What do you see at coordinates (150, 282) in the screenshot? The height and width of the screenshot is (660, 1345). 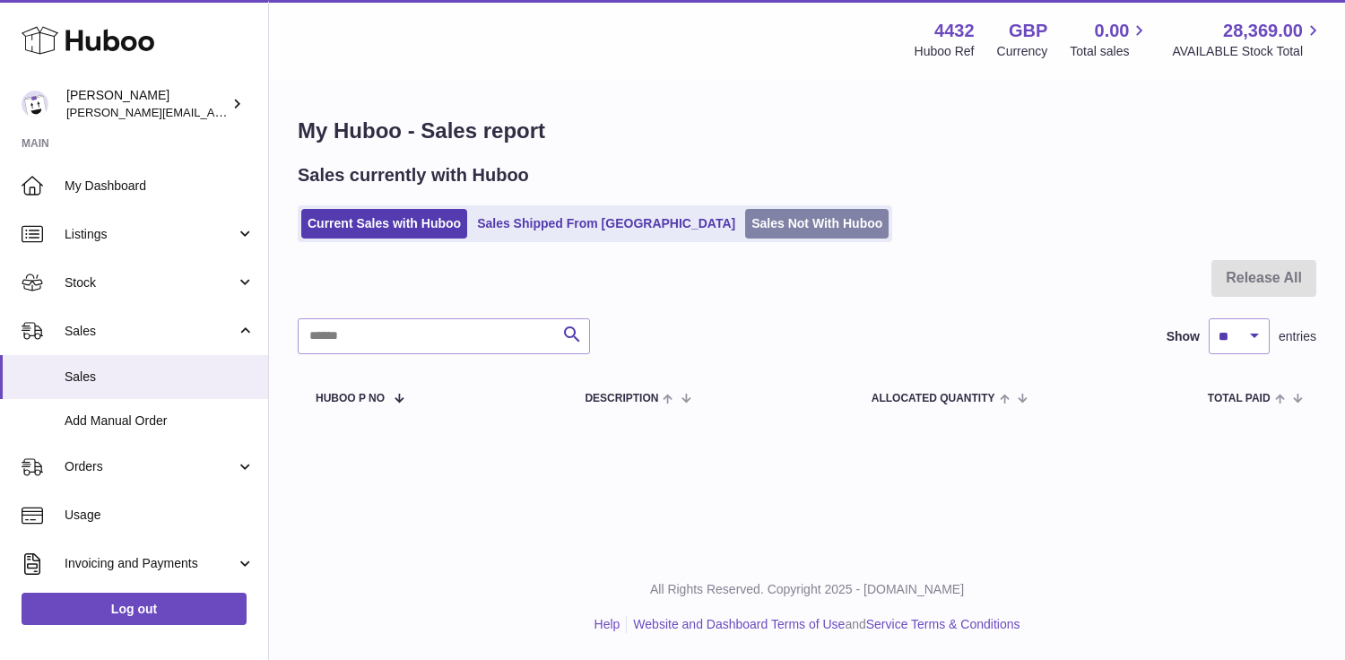 I see `span: Stock` at bounding box center [150, 282].